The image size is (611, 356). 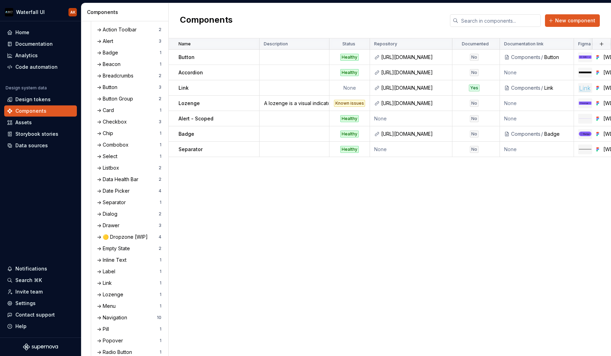 What do you see at coordinates (41, 44) in the screenshot?
I see `a: Documentation` at bounding box center [41, 44].